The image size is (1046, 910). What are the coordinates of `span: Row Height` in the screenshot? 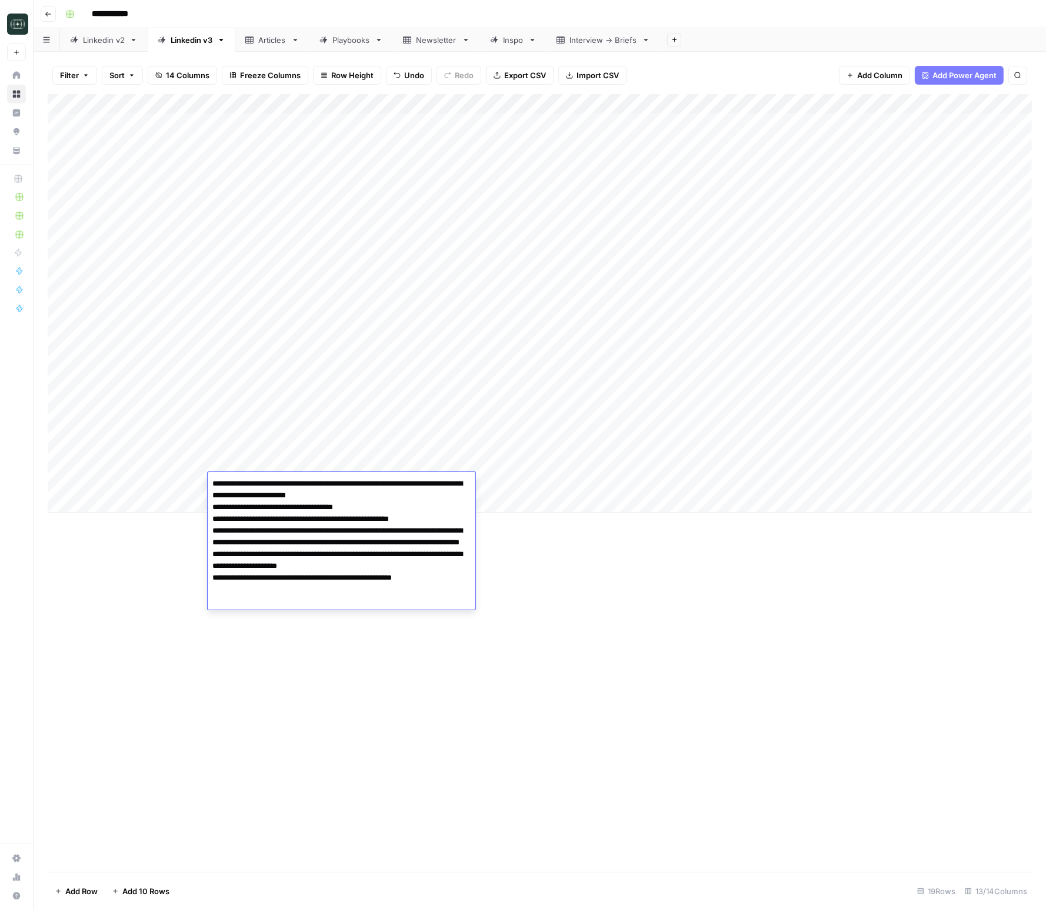 It's located at (352, 75).